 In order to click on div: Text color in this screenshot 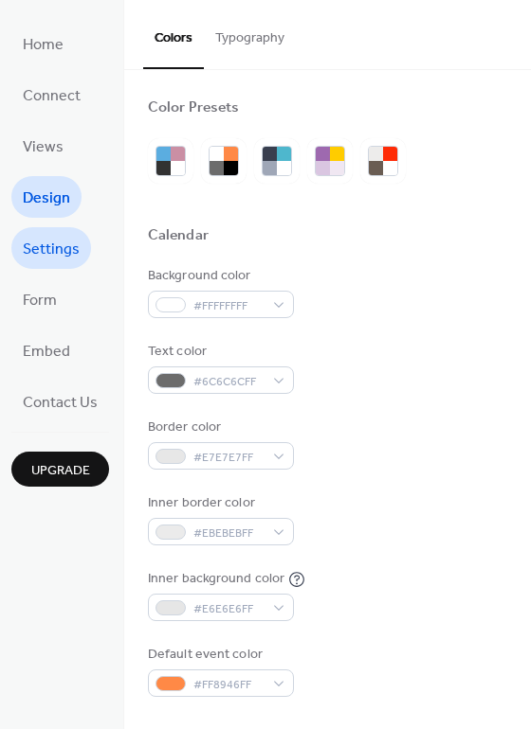, I will do `click(219, 351)`.